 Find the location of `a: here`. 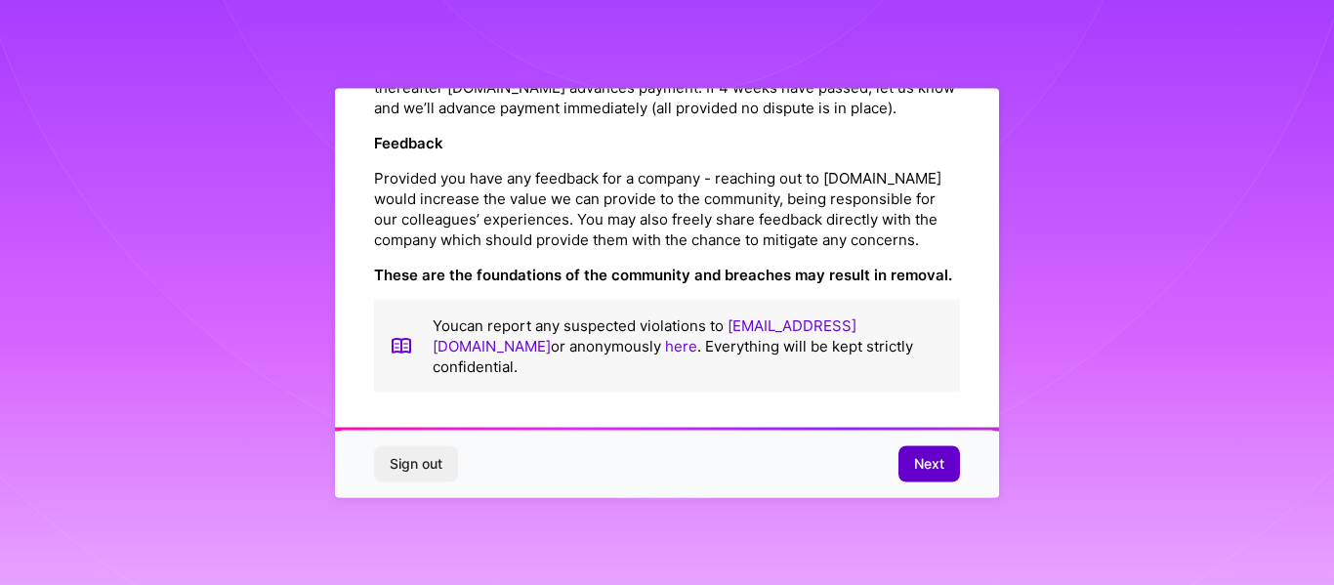

a: here is located at coordinates (681, 345).